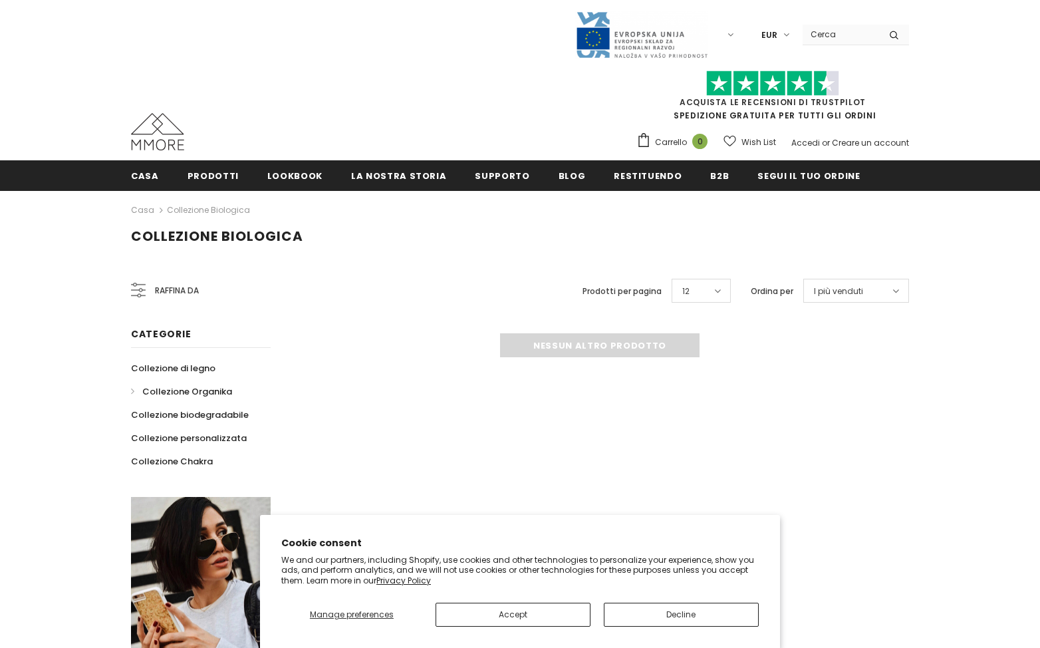  What do you see at coordinates (681, 614) in the screenshot?
I see `button: Decline` at bounding box center [681, 614].